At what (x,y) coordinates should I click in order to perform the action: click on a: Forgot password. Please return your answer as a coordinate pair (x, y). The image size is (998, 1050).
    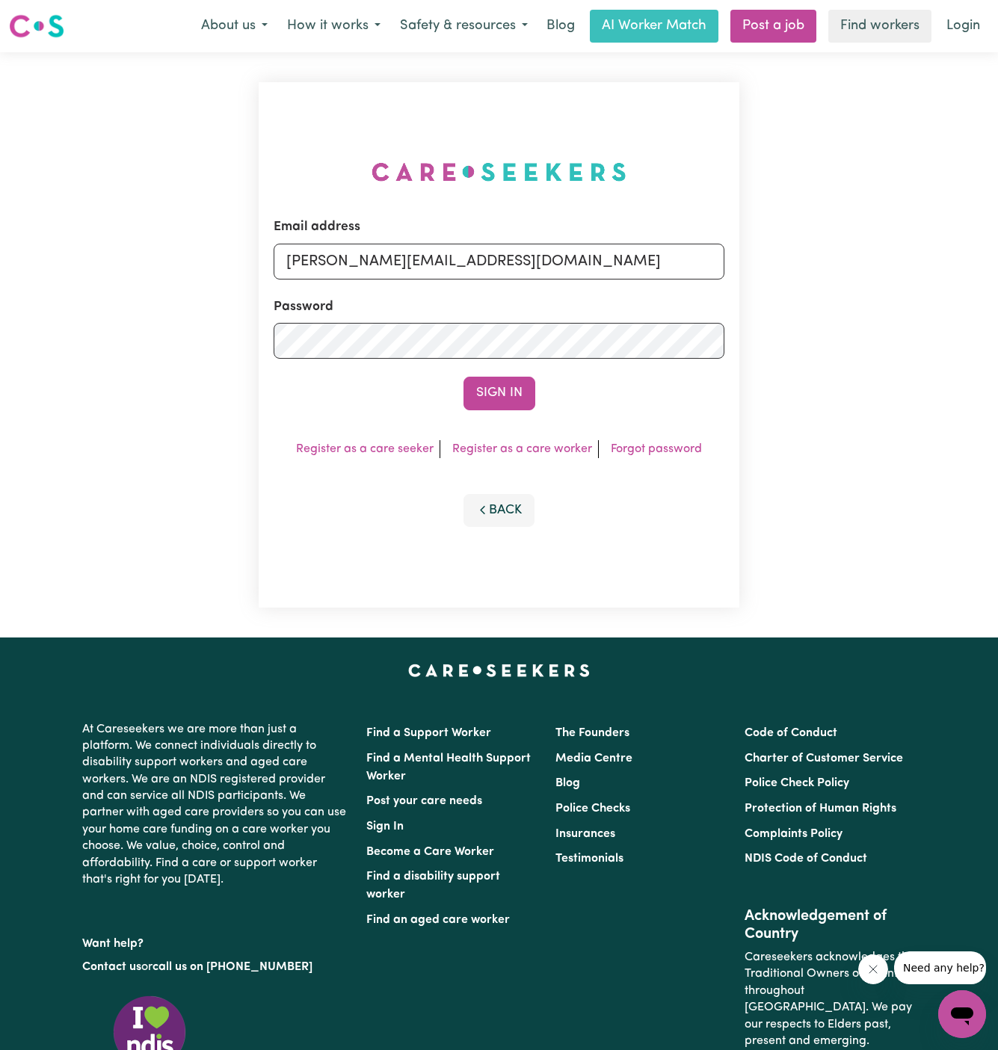
    Looking at the image, I should click on (656, 449).